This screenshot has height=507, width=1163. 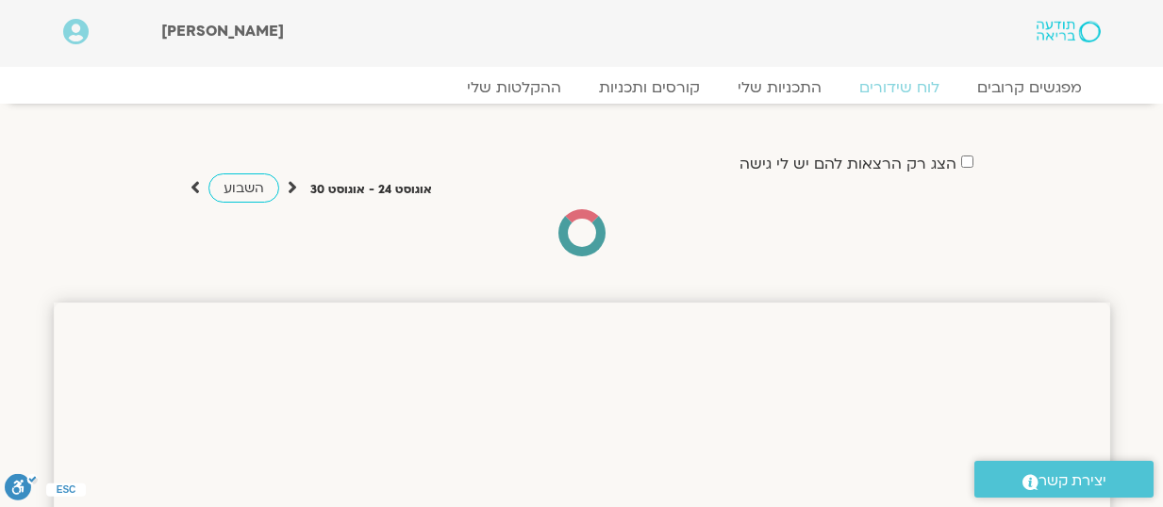 What do you see at coordinates (1029, 88) in the screenshot?
I see `a: מפגשים קרובים` at bounding box center [1029, 88].